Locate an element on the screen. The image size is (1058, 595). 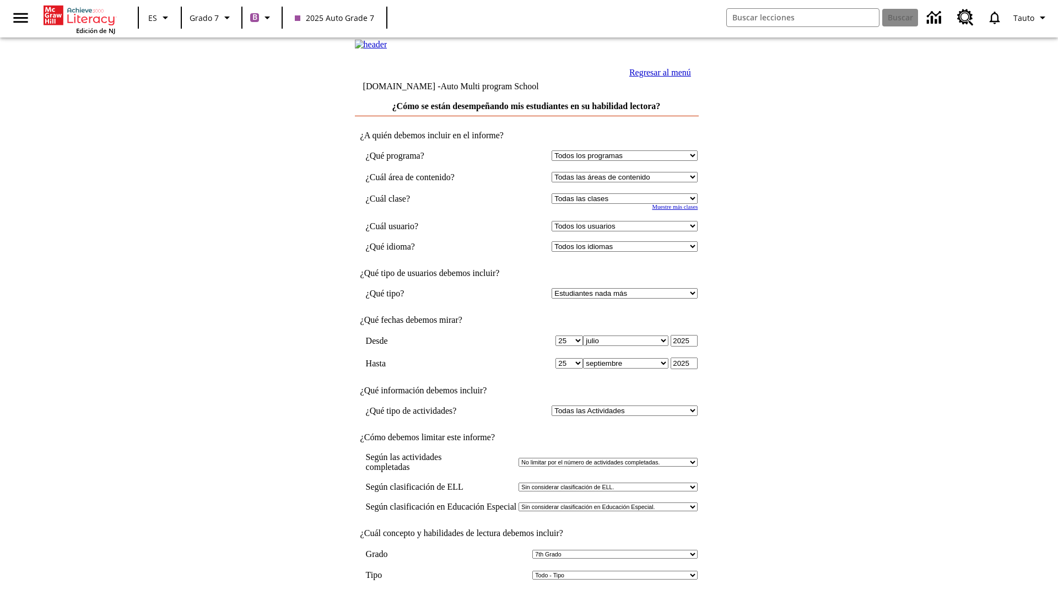
button: Lenguaje: ES, Selecciona un idioma is located at coordinates (160, 18).